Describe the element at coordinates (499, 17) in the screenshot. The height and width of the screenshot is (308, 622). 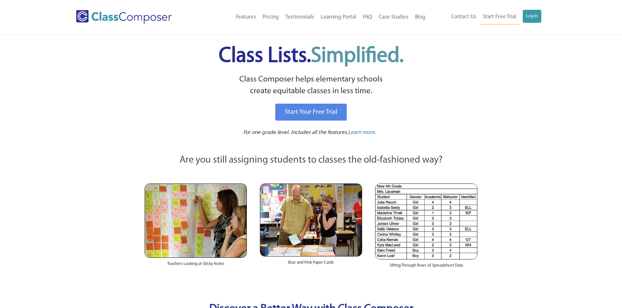
I see `a: Start Free Trial` at that location.